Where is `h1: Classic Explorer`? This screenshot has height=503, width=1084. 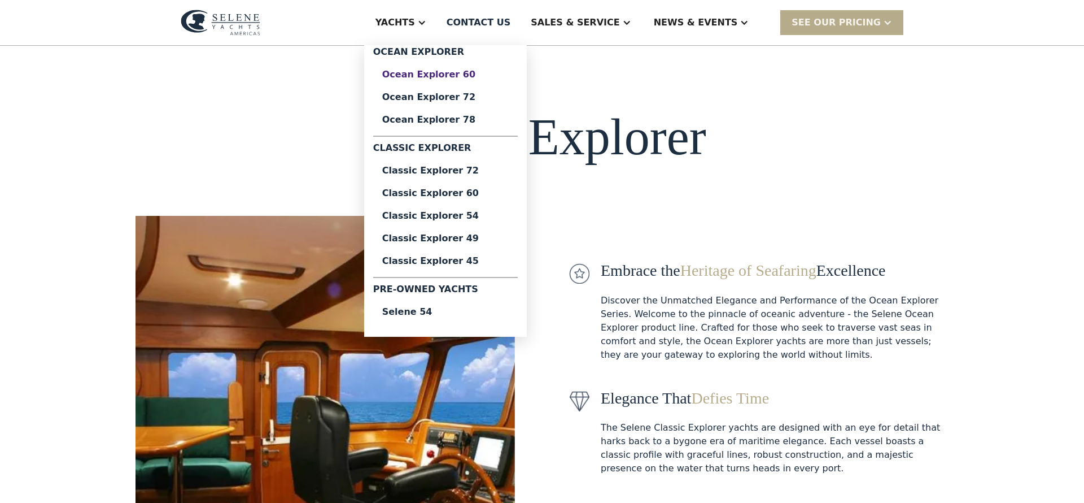 h1: Classic Explorer is located at coordinates (537, 137).